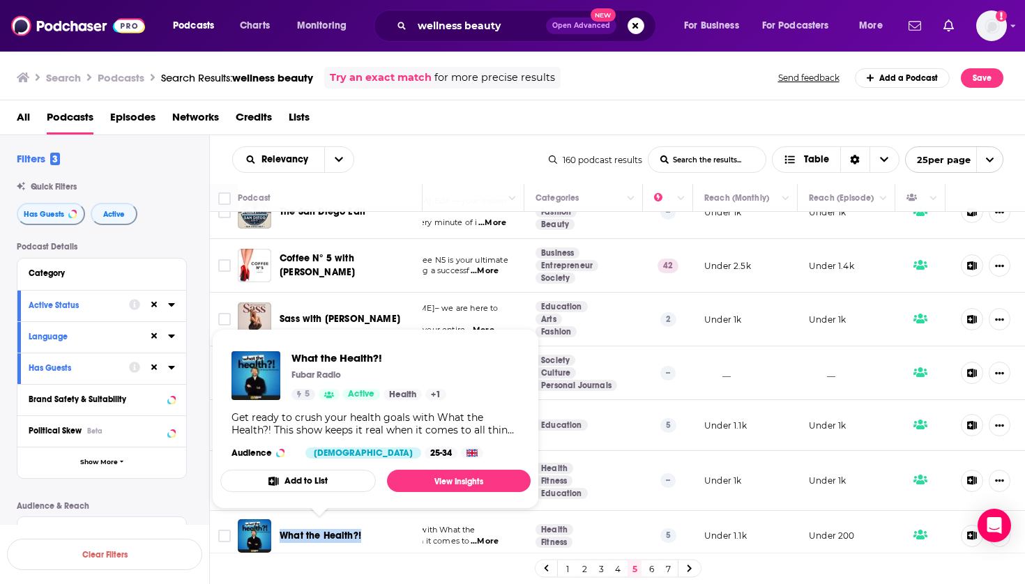  I want to click on a: Society, so click(555, 361).